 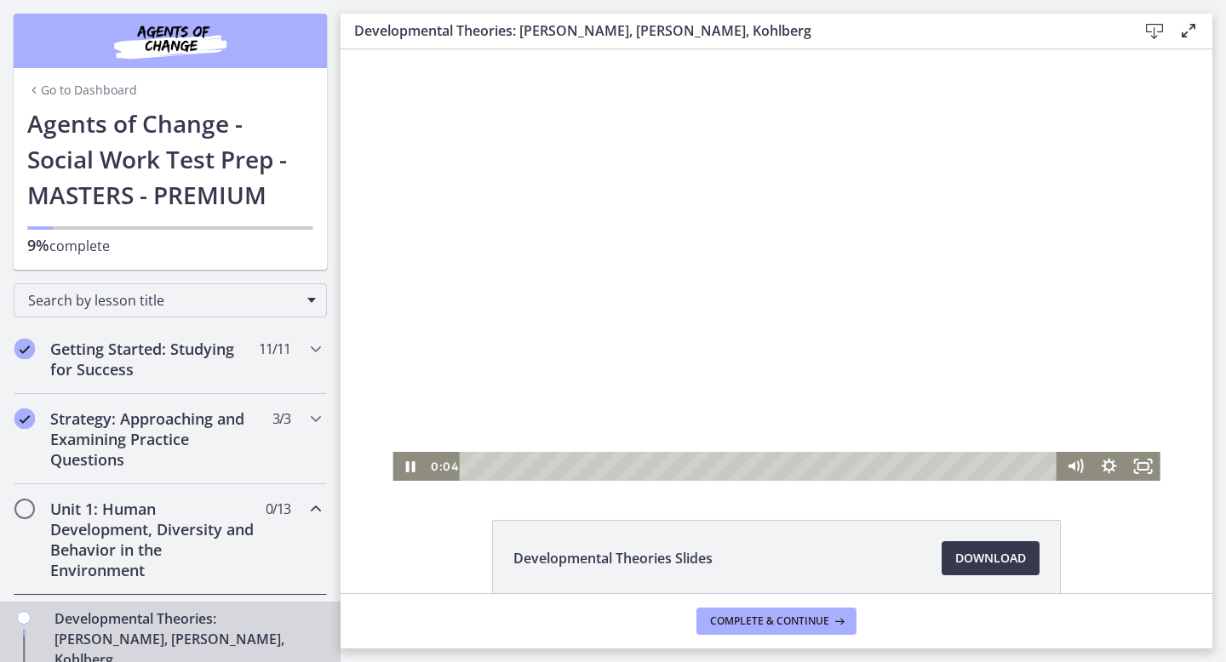 What do you see at coordinates (154, 359) in the screenshot?
I see `h2: Getting Started: Studying for Success` at bounding box center [154, 359].